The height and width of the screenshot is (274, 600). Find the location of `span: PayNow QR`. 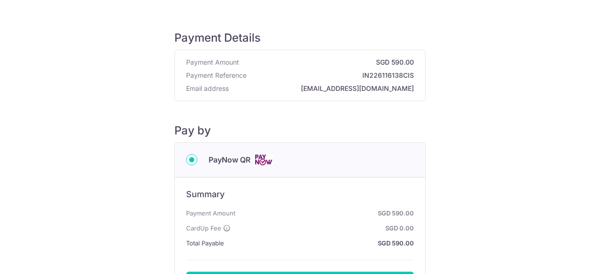

span: PayNow QR is located at coordinates (229, 160).